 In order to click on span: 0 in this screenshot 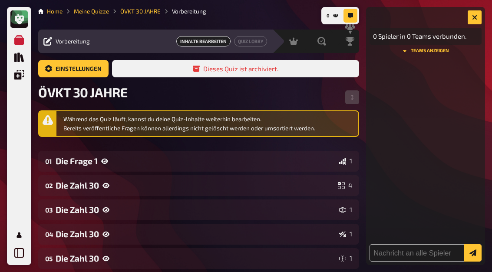, I will do `click(328, 16)`.